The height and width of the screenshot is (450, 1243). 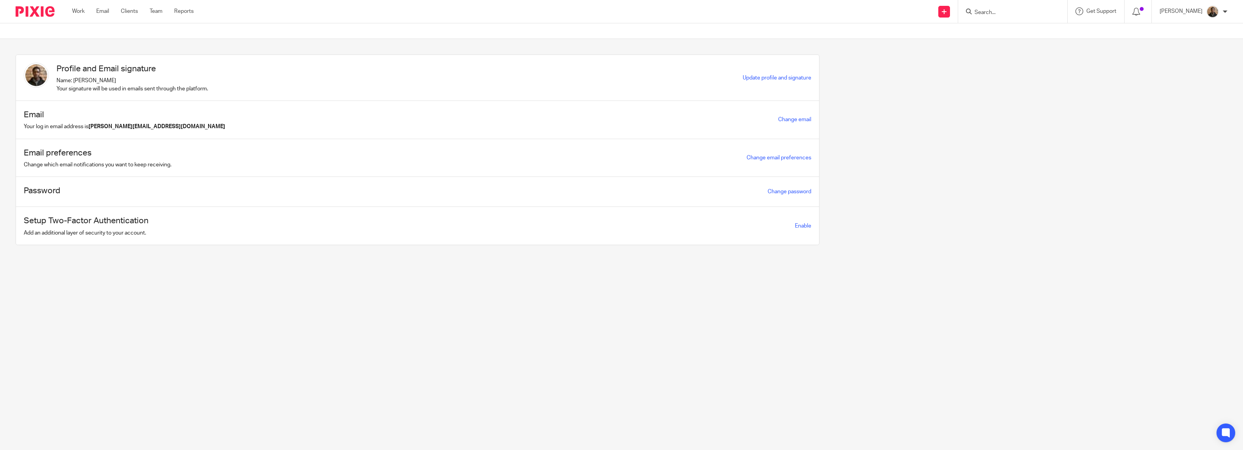 I want to click on a: Clients, so click(x=129, y=11).